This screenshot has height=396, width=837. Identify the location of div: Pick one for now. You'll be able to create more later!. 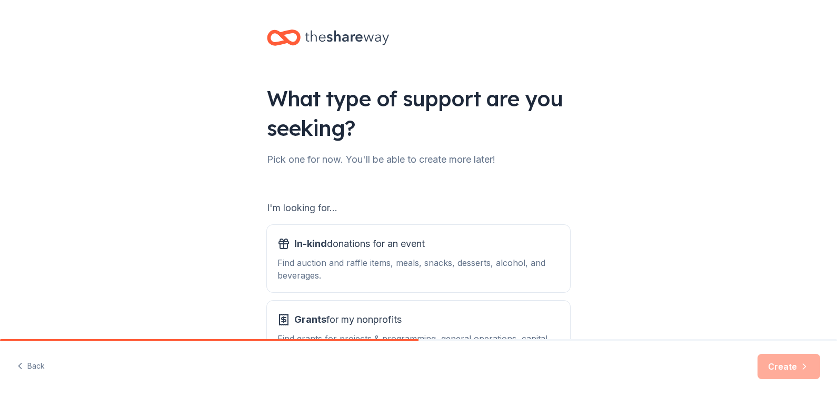
(419, 160).